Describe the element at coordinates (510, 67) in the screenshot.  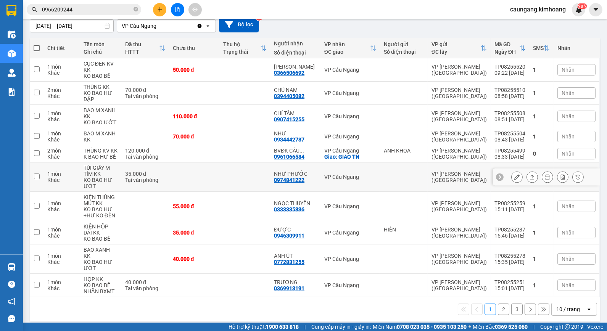
I see `div: TP08255520` at that location.